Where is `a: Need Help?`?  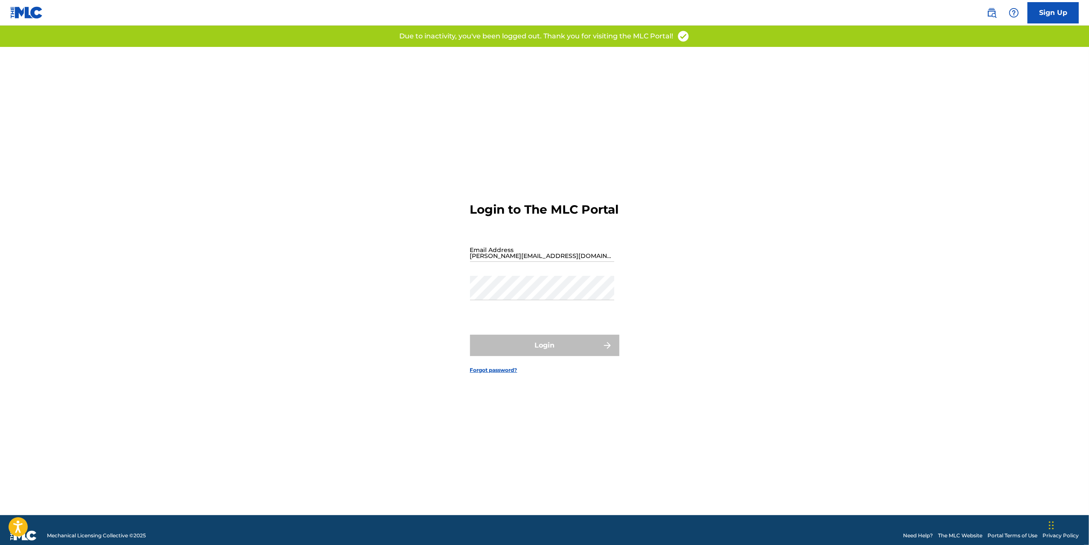
a: Need Help? is located at coordinates (918, 536).